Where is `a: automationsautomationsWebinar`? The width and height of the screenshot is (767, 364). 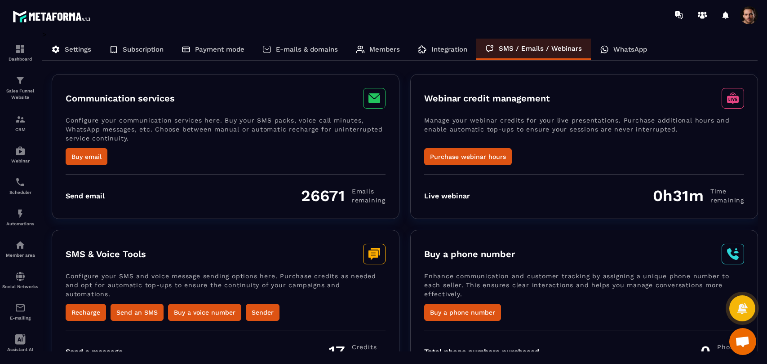 a: automationsautomationsWebinar is located at coordinates (20, 155).